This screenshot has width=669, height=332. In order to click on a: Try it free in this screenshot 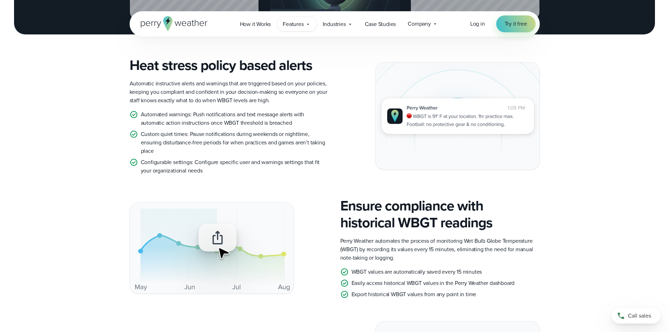, I will do `click(516, 24)`.